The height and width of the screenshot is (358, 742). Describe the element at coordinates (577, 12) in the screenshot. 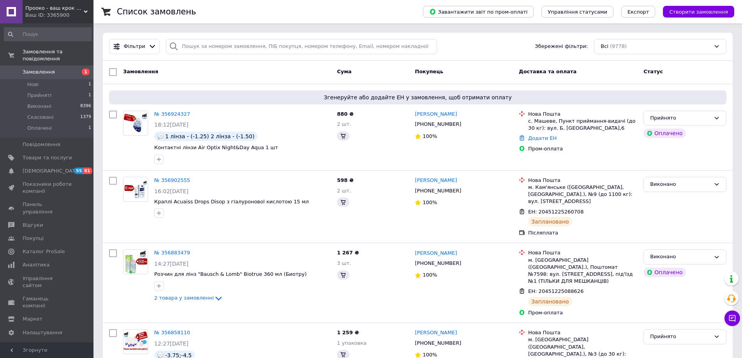

I see `button: Управління статусами` at that location.